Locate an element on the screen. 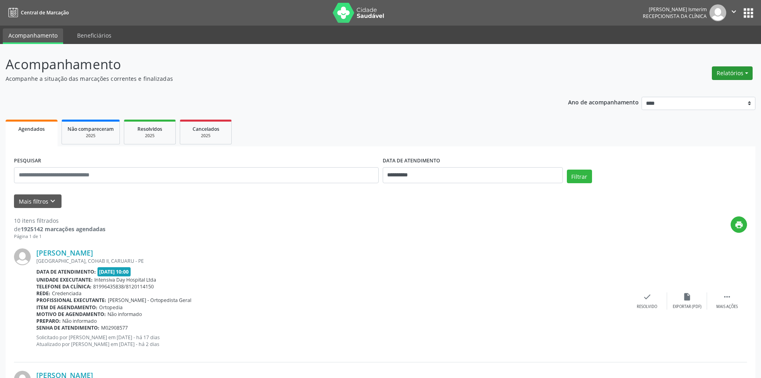  a: Central de Marcação is located at coordinates (37, 12).